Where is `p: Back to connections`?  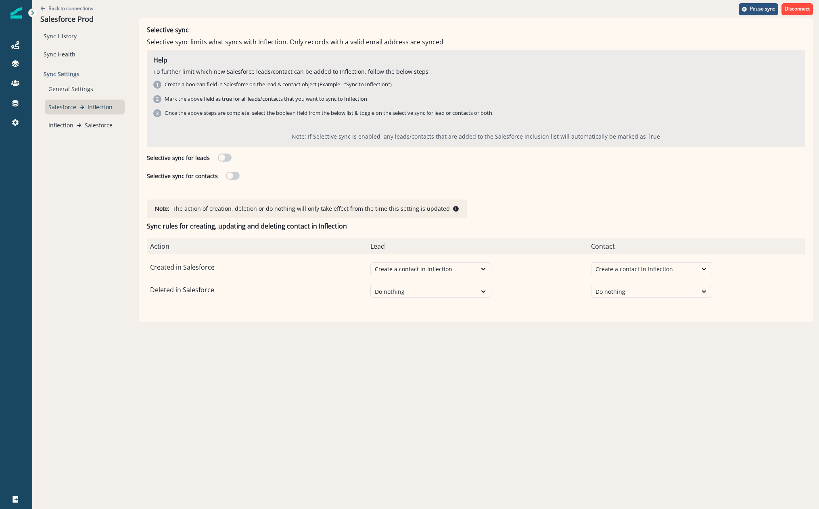
p: Back to connections is located at coordinates (71, 8).